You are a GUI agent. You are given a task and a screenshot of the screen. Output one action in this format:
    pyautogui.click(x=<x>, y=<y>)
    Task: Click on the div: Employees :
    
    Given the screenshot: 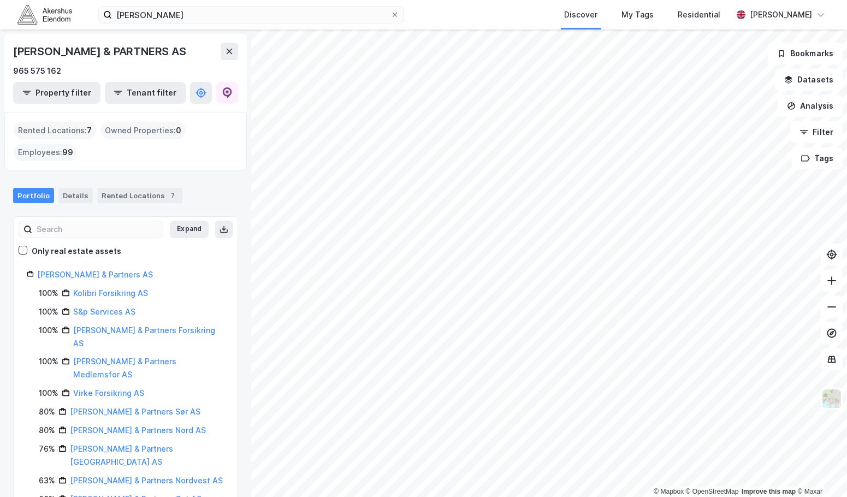 What is the action you would take?
    pyautogui.click(x=45, y=152)
    